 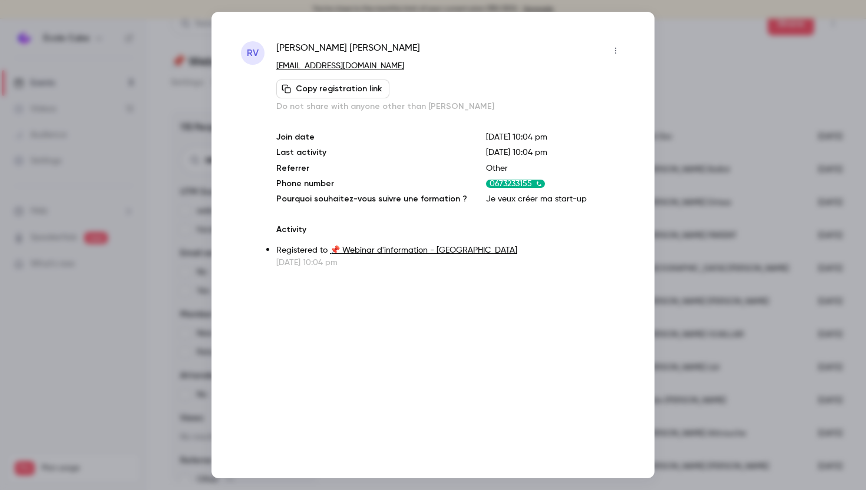 What do you see at coordinates (372, 184) in the screenshot?
I see `p: Phone number` at bounding box center [372, 184].